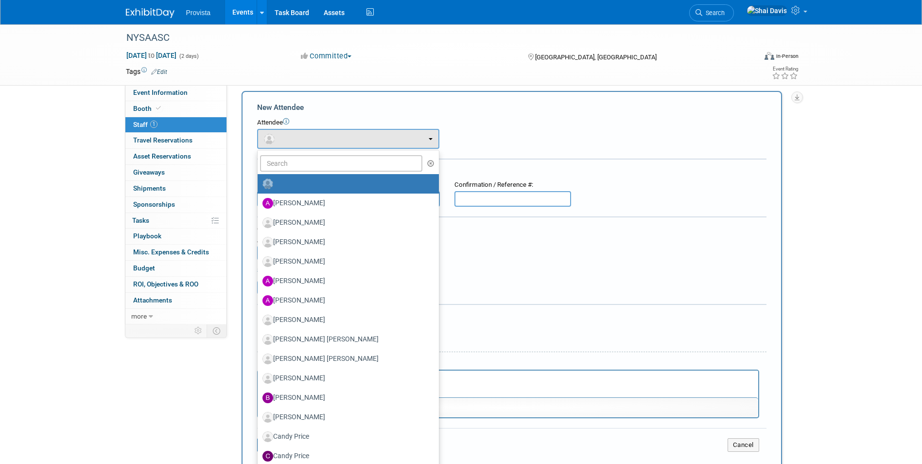 The image size is (922, 464). I want to click on a: Tasks, so click(176, 221).